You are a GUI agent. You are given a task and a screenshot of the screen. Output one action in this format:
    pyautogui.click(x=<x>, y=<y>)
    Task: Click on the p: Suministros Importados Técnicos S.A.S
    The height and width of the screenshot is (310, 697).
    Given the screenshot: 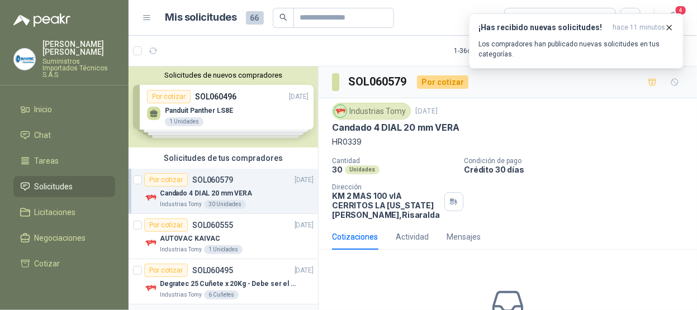 What is the action you would take?
    pyautogui.click(x=79, y=68)
    